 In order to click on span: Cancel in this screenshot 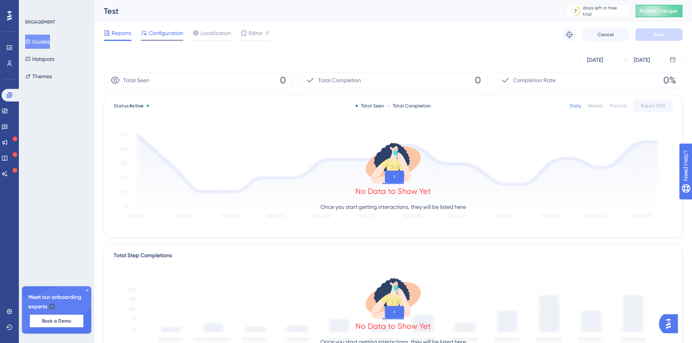, I will do `click(605, 35)`.